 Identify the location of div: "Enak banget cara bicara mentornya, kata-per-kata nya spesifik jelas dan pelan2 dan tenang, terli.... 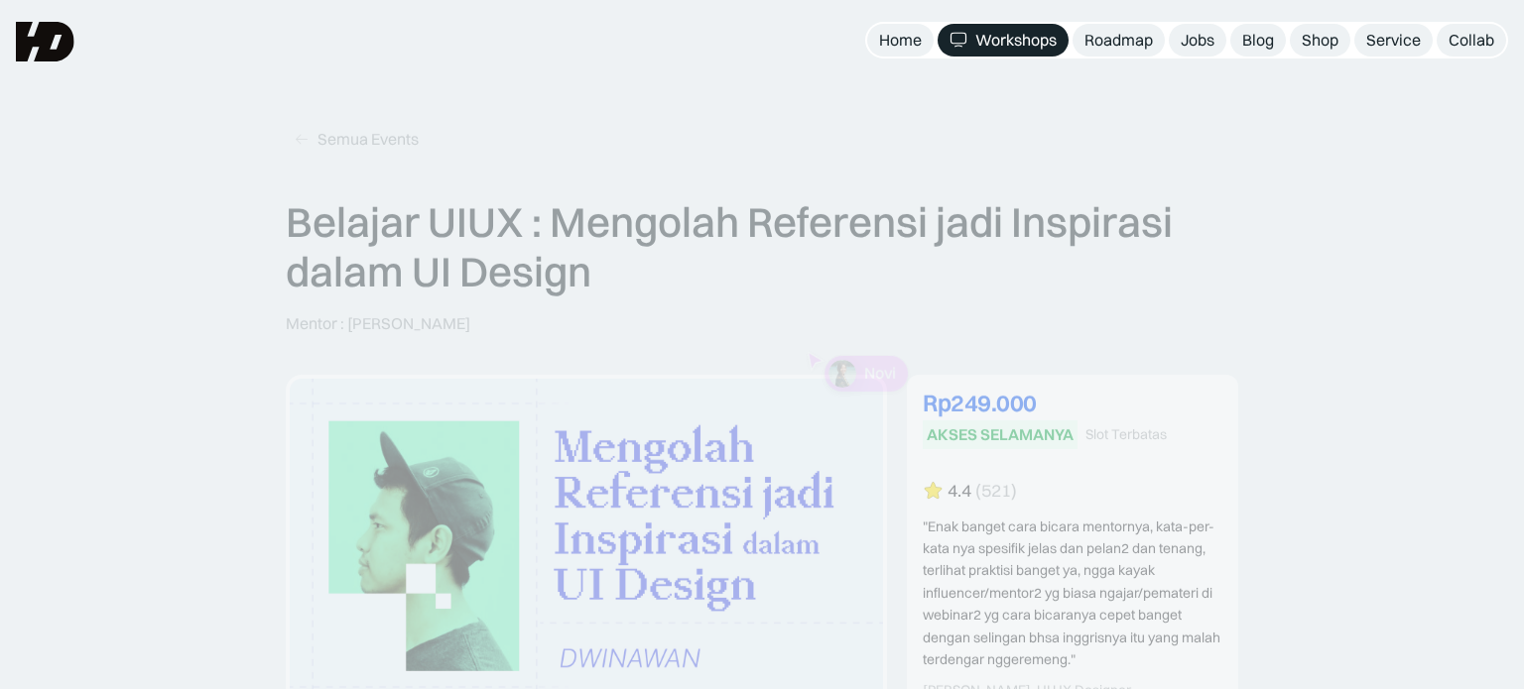
(1072, 593).